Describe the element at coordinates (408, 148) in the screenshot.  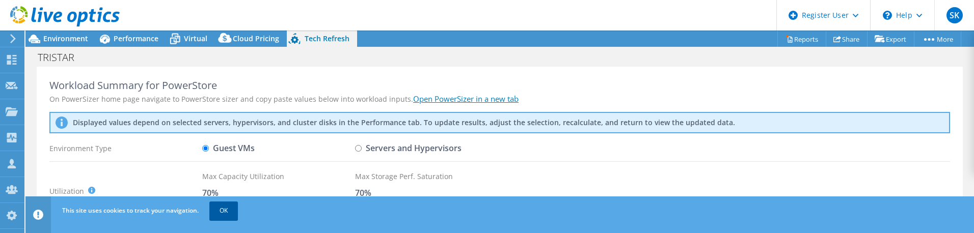
I see `label: Servers and Hypervisors` at that location.